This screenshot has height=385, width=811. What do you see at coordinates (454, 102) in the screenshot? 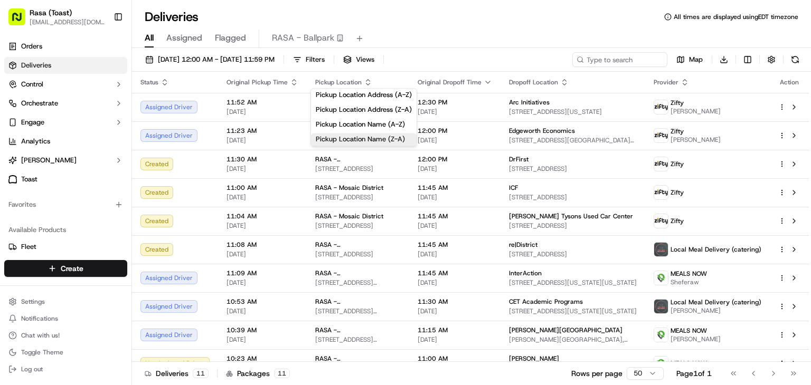
I see `span: 12:30 PM` at bounding box center [454, 102].